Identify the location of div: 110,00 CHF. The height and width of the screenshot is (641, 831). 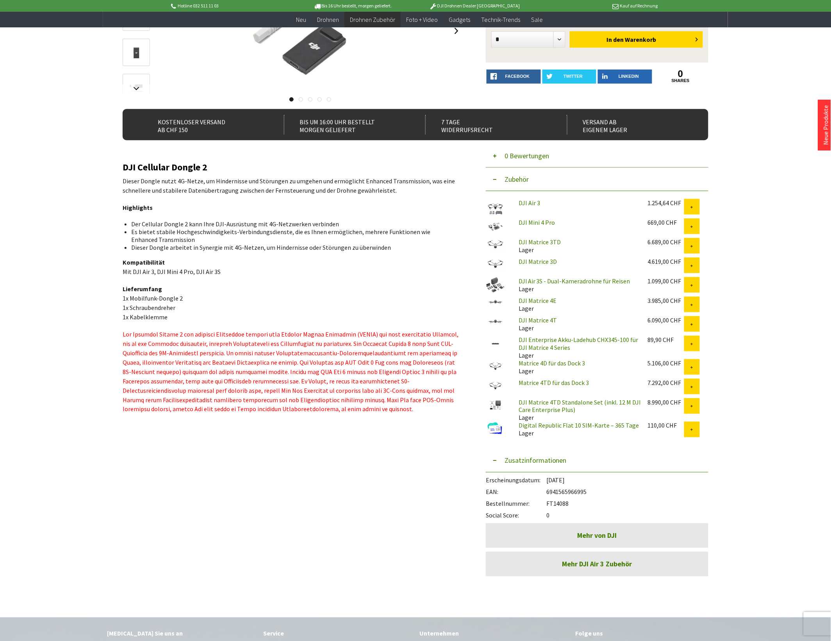
(666, 425).